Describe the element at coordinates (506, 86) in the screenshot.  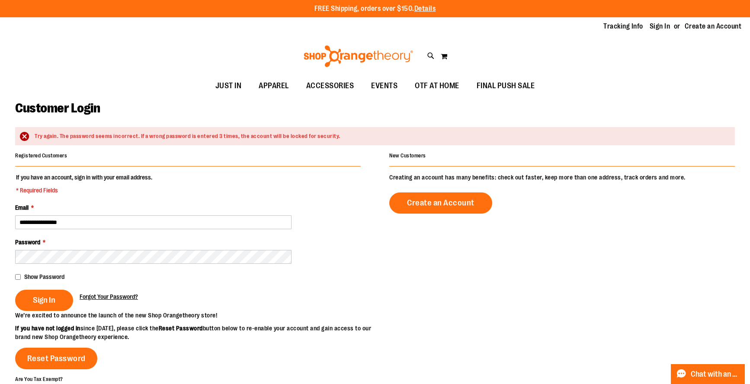
I see `a: FINAL PUSH SALE` at that location.